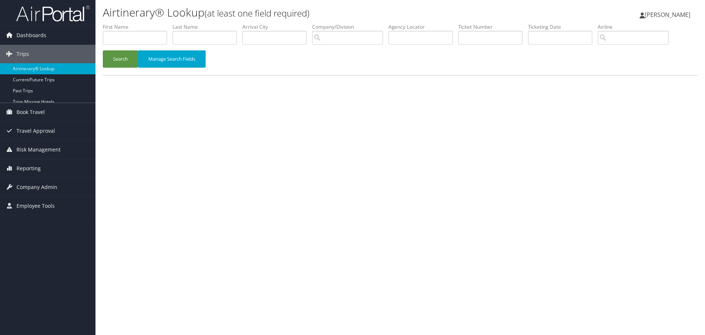 The width and height of the screenshot is (705, 335). What do you see at coordinates (36, 206) in the screenshot?
I see `span: Employee Tools` at bounding box center [36, 206].